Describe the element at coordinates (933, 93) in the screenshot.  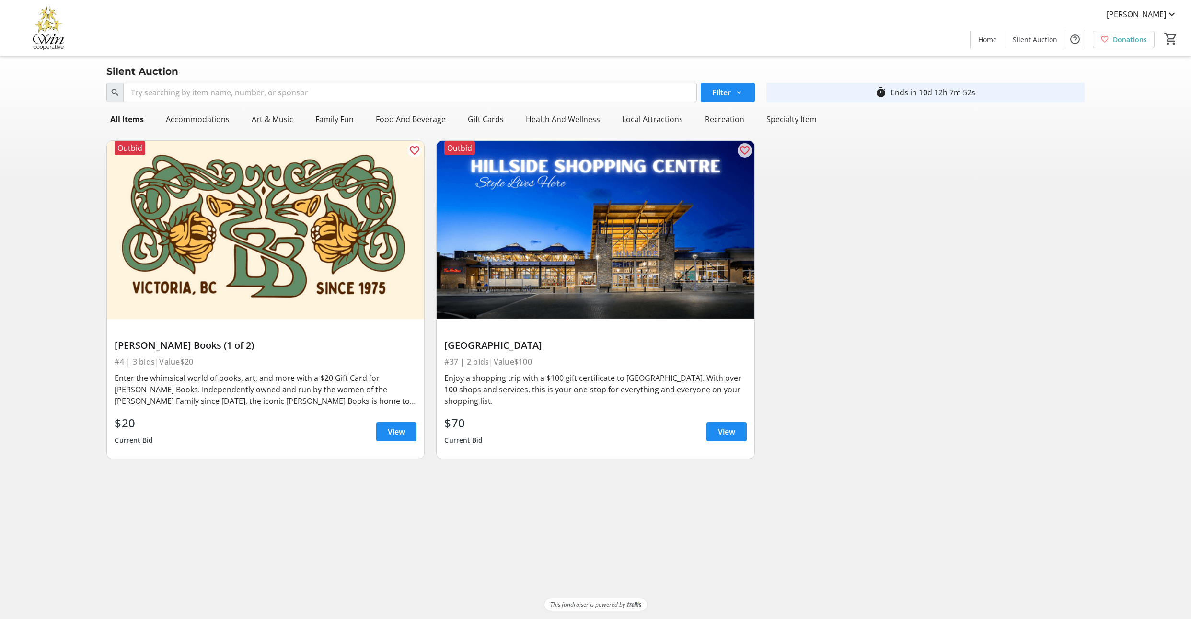
I see `div: Ends in 10d 12h 7m 52s` at that location.